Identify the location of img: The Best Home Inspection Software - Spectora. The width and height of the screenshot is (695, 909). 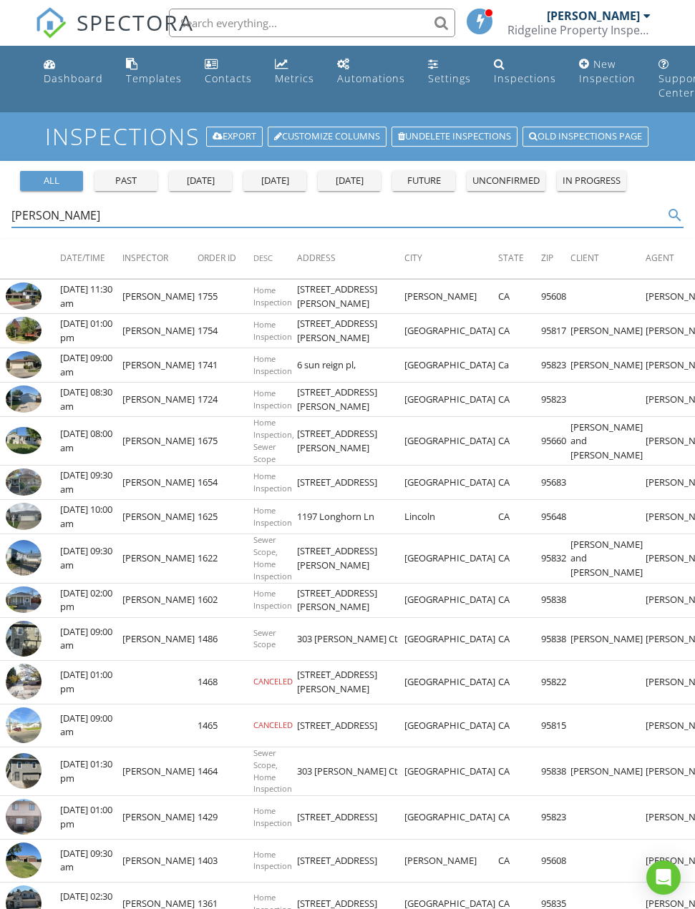
(51, 23).